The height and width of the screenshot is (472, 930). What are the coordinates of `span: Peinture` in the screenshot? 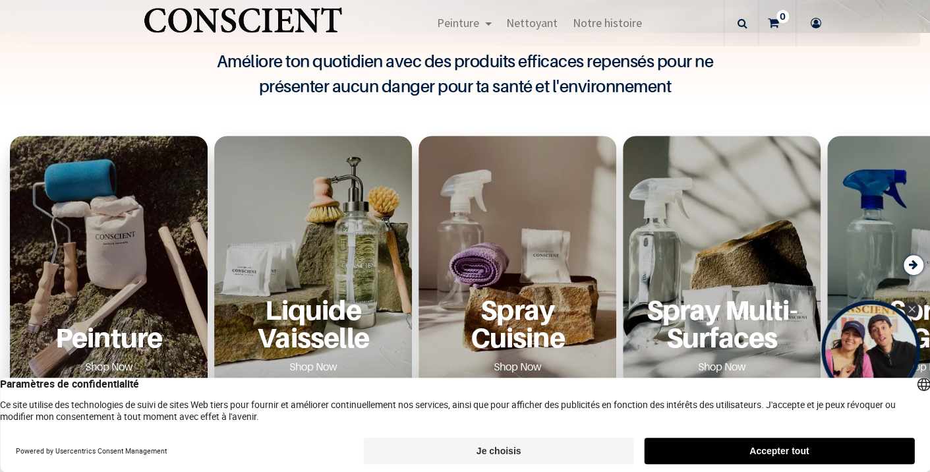 It's located at (458, 22).